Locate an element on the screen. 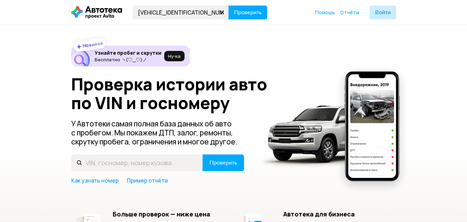 This screenshot has height=222, width=467. h5: Больше проверок — ниже цена is located at coordinates (169, 214).